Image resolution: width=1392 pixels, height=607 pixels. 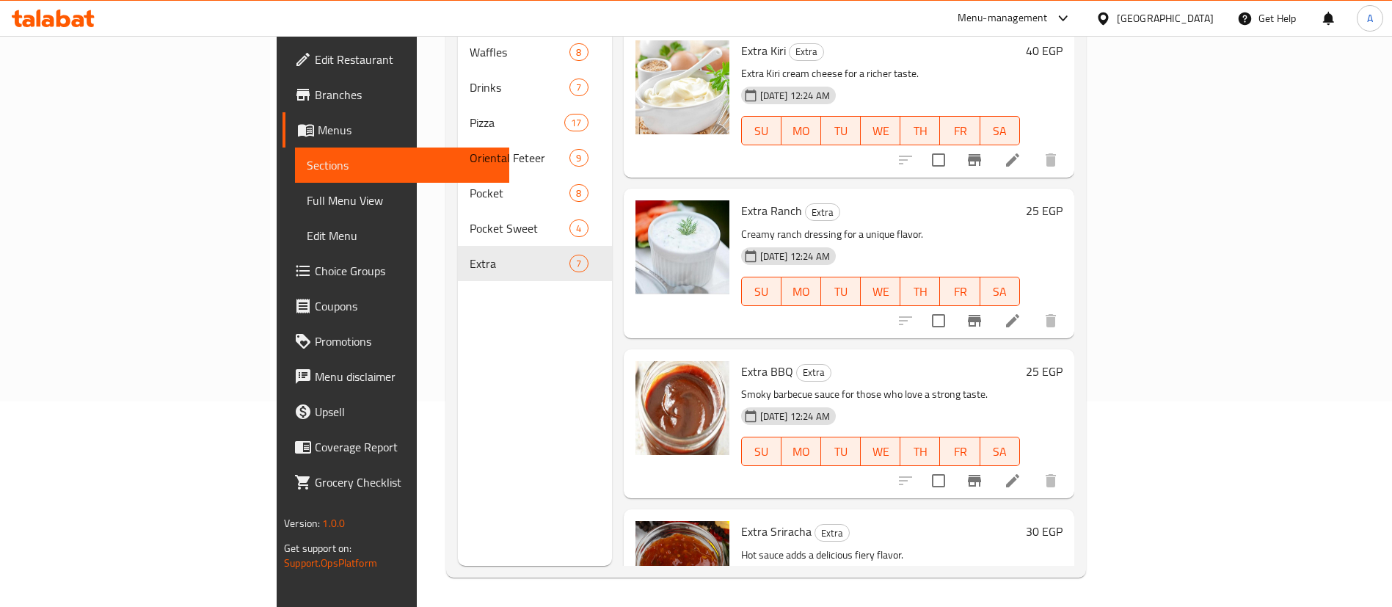 What do you see at coordinates (519, 193) in the screenshot?
I see `div: Pocket` at bounding box center [519, 193].